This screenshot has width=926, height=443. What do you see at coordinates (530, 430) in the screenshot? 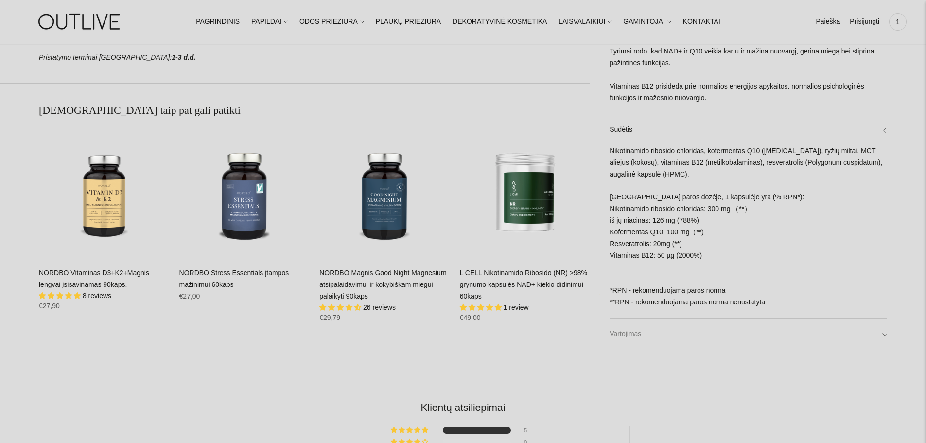
I see `div: 5` at bounding box center [530, 430].